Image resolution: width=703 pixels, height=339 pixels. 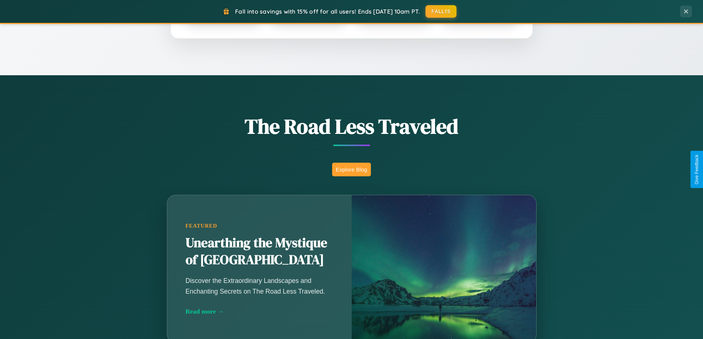 I want to click on div: Give Feedback, so click(x=697, y=169).